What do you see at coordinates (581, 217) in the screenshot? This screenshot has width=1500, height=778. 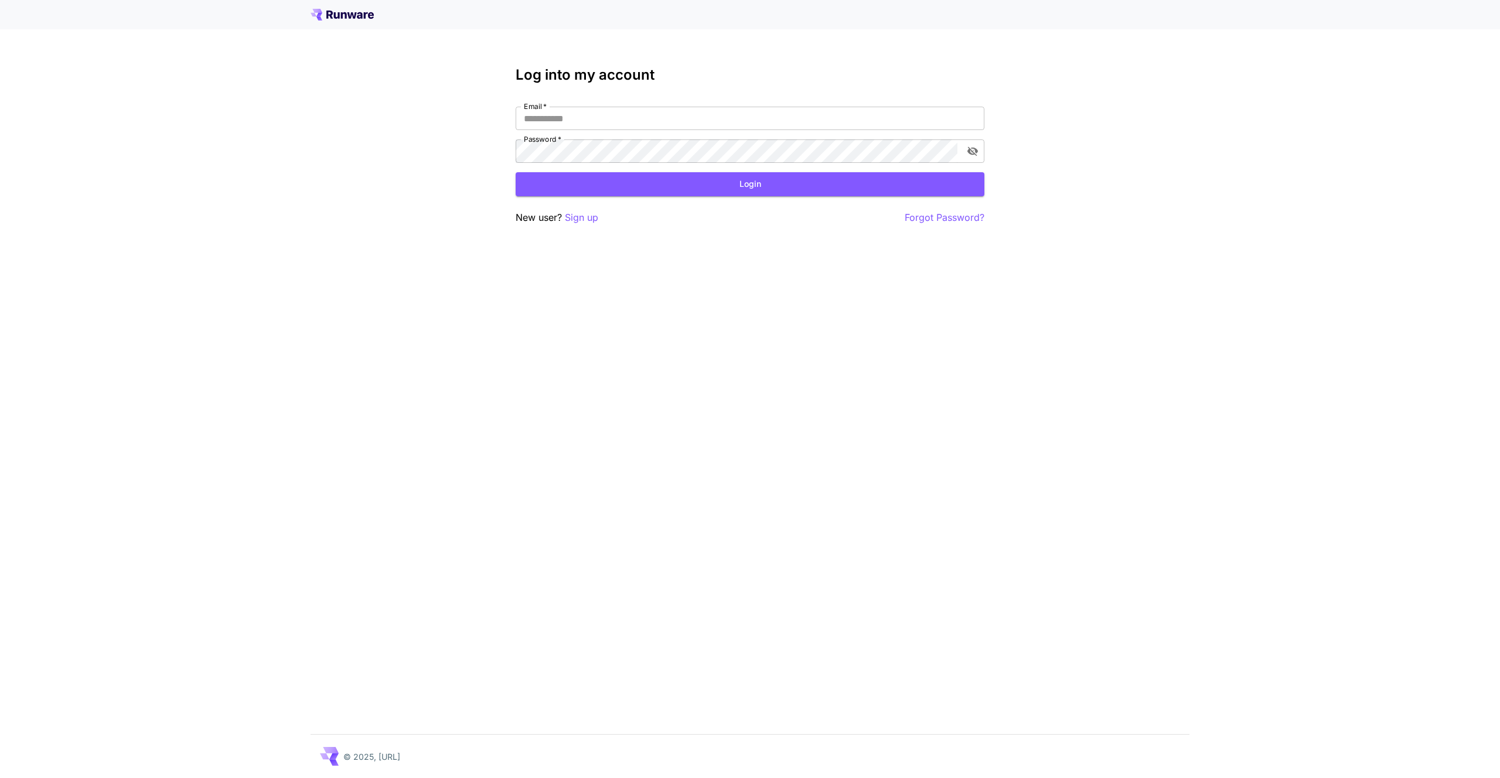 I see `p: Sign up` at bounding box center [581, 217].